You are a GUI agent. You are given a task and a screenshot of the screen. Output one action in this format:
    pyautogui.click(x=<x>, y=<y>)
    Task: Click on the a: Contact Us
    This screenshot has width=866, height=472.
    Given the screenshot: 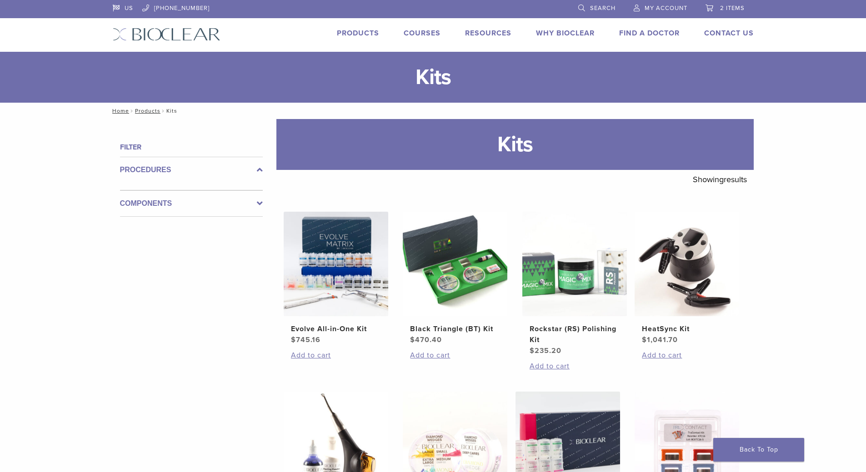 What is the action you would take?
    pyautogui.click(x=729, y=33)
    